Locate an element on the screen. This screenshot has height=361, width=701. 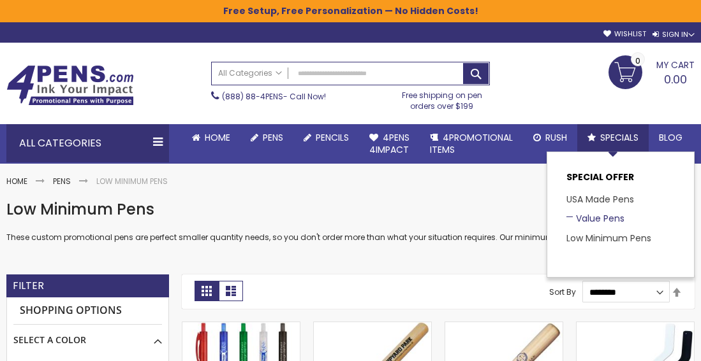
span: Pens is located at coordinates (273, 138).